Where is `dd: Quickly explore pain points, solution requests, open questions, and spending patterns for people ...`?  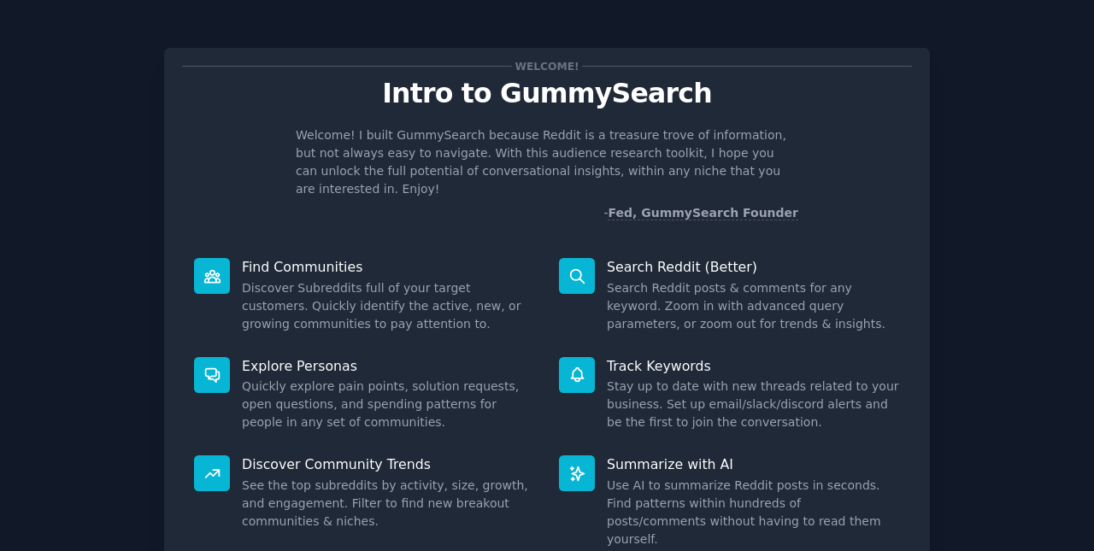
dd: Quickly explore pain points, solution requests, open questions, and spending patterns for people ... is located at coordinates (388, 404).